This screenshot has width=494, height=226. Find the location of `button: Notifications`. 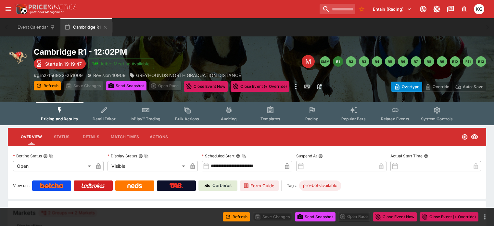

button: Notifications is located at coordinates (464, 9).